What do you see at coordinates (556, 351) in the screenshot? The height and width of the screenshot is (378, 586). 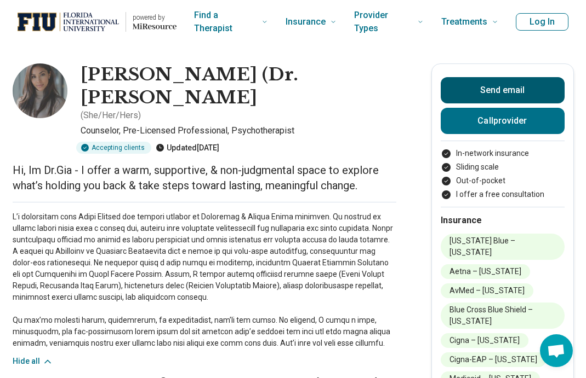 I see `div: Open chat` at bounding box center [556, 351].